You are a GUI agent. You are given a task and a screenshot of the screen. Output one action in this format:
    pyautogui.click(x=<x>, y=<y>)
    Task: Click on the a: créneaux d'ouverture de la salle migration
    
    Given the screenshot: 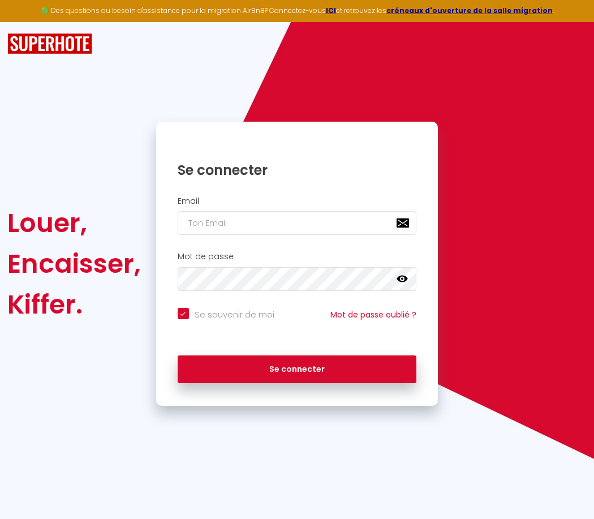 What is the action you would take?
    pyautogui.click(x=470, y=10)
    